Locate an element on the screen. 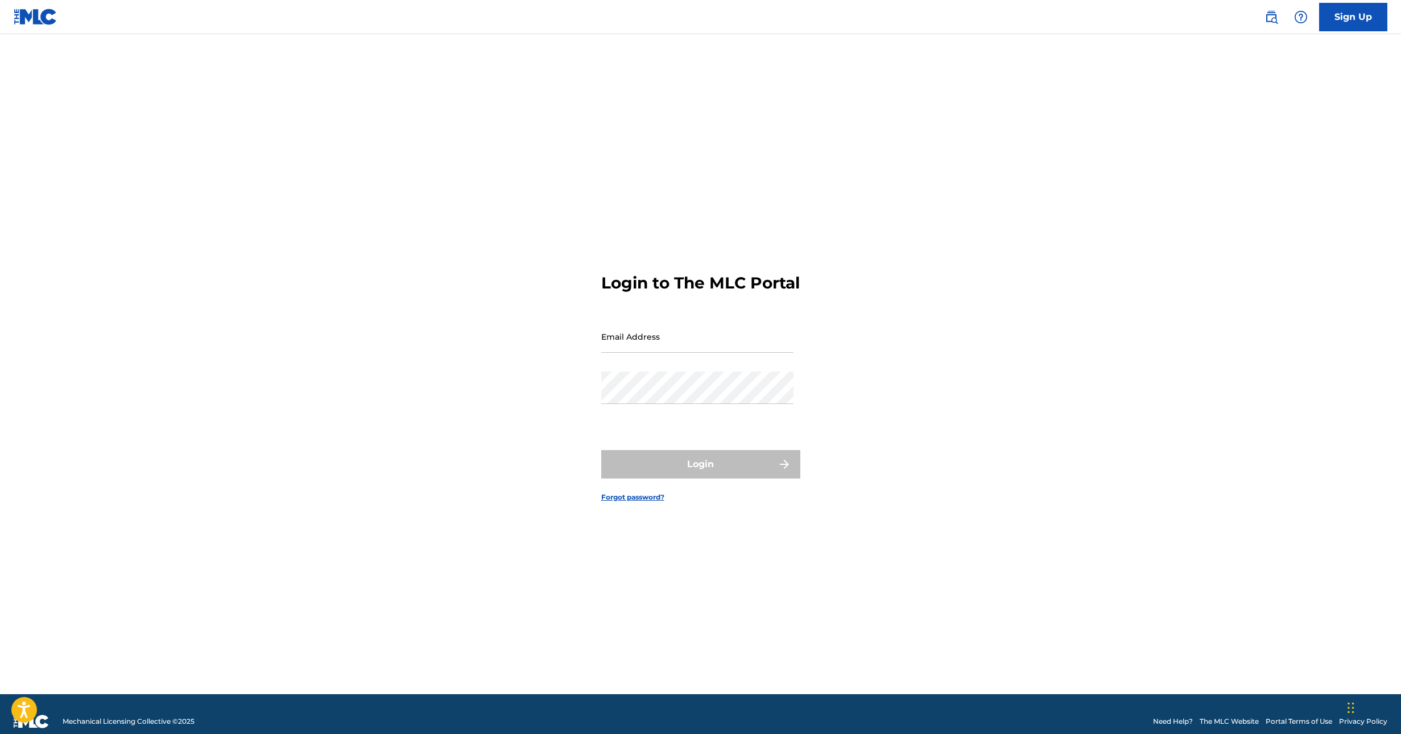 The height and width of the screenshot is (734, 1401). img: search is located at coordinates (1271, 17).